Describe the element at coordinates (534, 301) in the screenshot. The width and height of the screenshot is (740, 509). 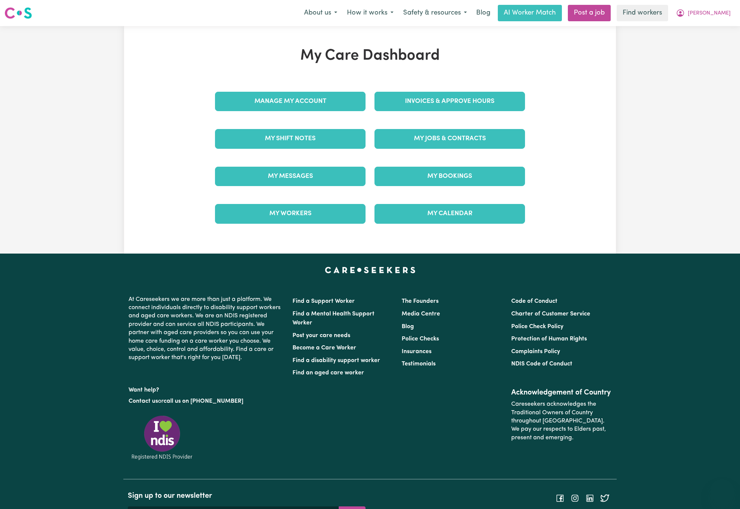
I see `a: Code of Conduct` at that location.